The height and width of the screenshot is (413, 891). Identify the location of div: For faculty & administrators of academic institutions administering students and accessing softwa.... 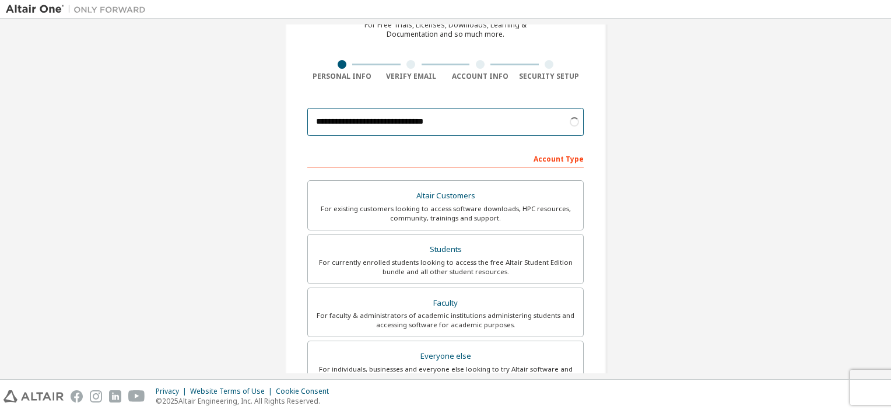
(446, 320).